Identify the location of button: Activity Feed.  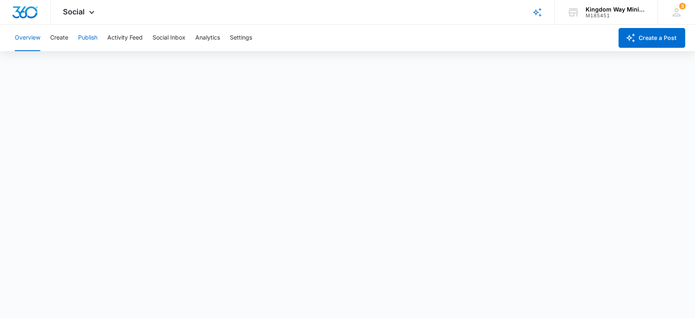
(125, 38).